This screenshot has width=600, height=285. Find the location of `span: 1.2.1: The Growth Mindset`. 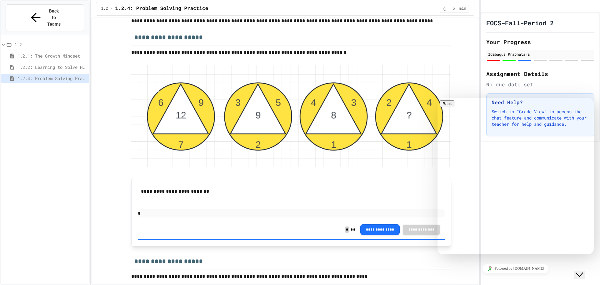

span: 1.2.1: The Growth Mindset is located at coordinates (52, 56).